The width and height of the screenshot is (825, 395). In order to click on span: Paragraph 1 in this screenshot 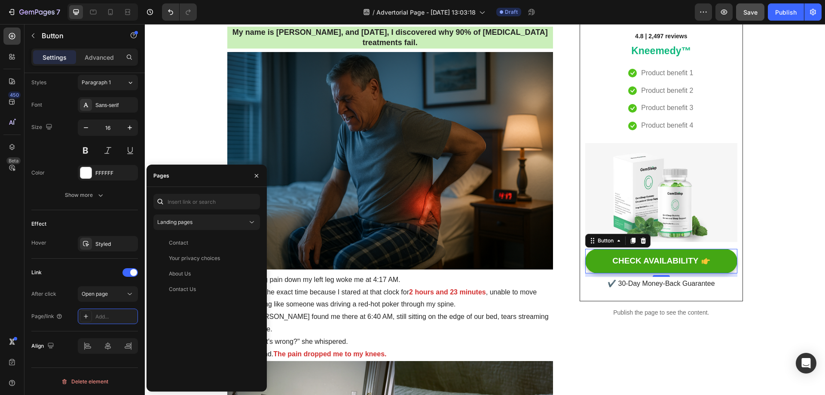, I will do `click(96, 82)`.